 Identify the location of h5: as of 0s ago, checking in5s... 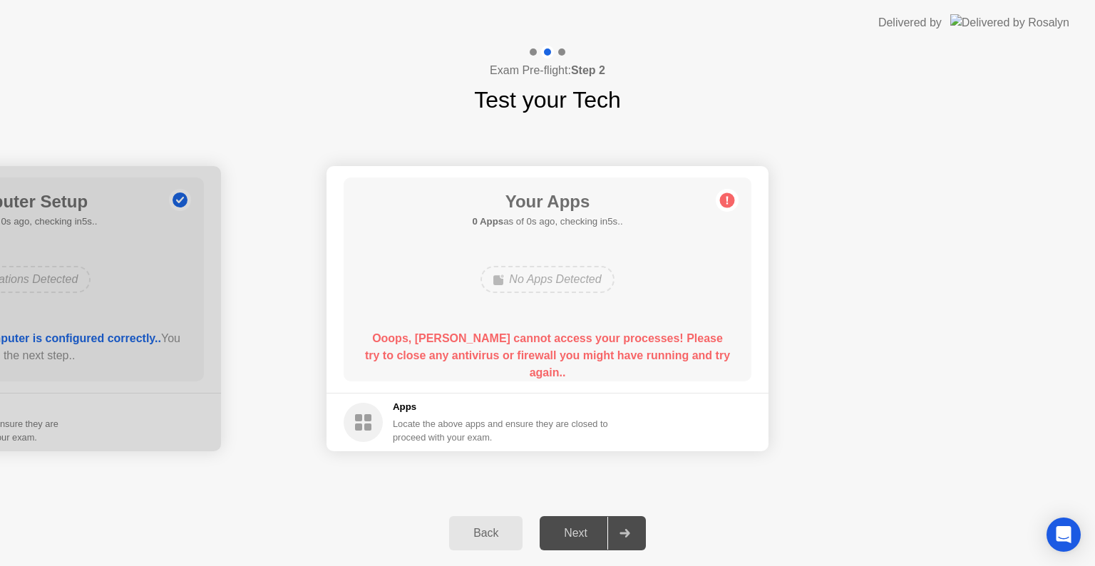
(547, 222).